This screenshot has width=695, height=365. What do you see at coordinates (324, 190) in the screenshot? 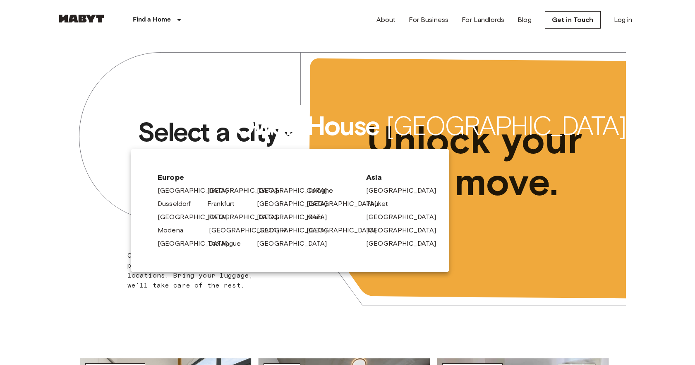
I see `a: Cologne` at bounding box center [324, 190].